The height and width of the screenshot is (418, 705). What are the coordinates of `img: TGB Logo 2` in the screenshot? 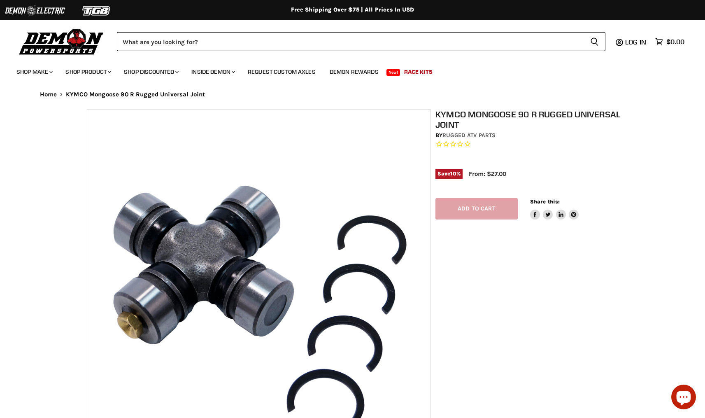 It's located at (97, 11).